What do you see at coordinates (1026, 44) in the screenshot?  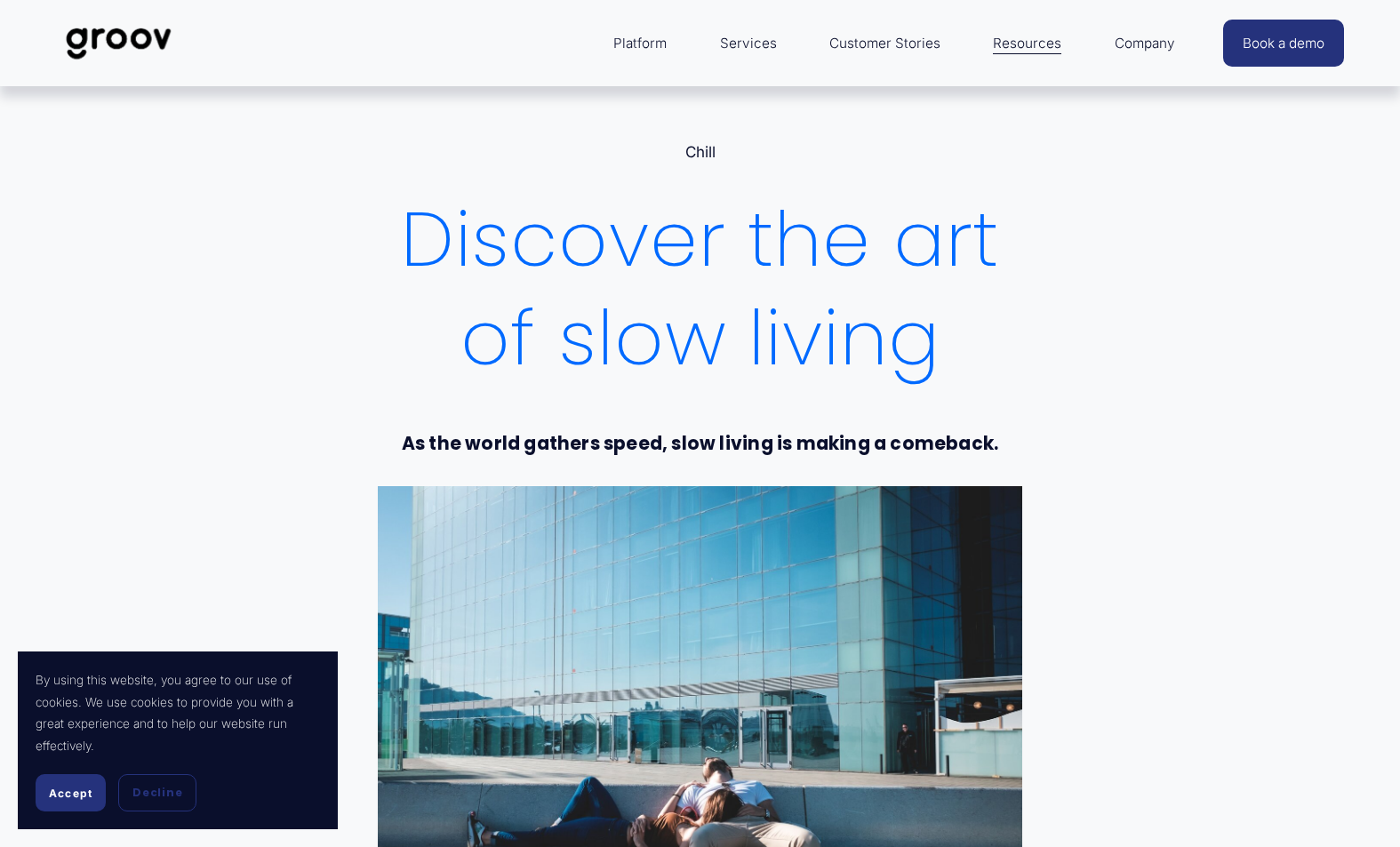 I see `span: Resources` at bounding box center [1026, 44].